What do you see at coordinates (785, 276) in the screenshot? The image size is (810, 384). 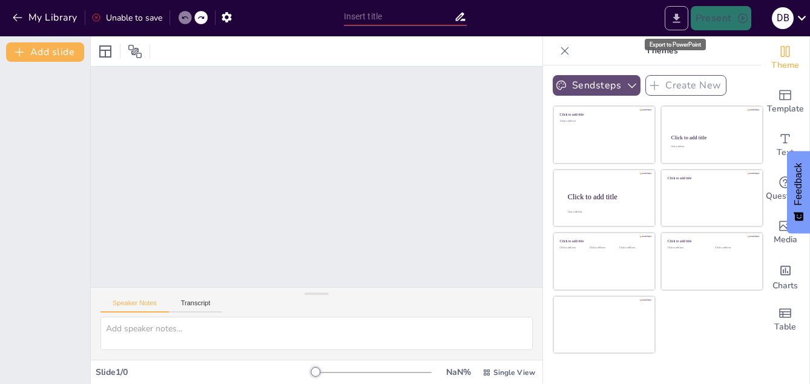 I see `div: Add charts and graphs` at bounding box center [785, 276].